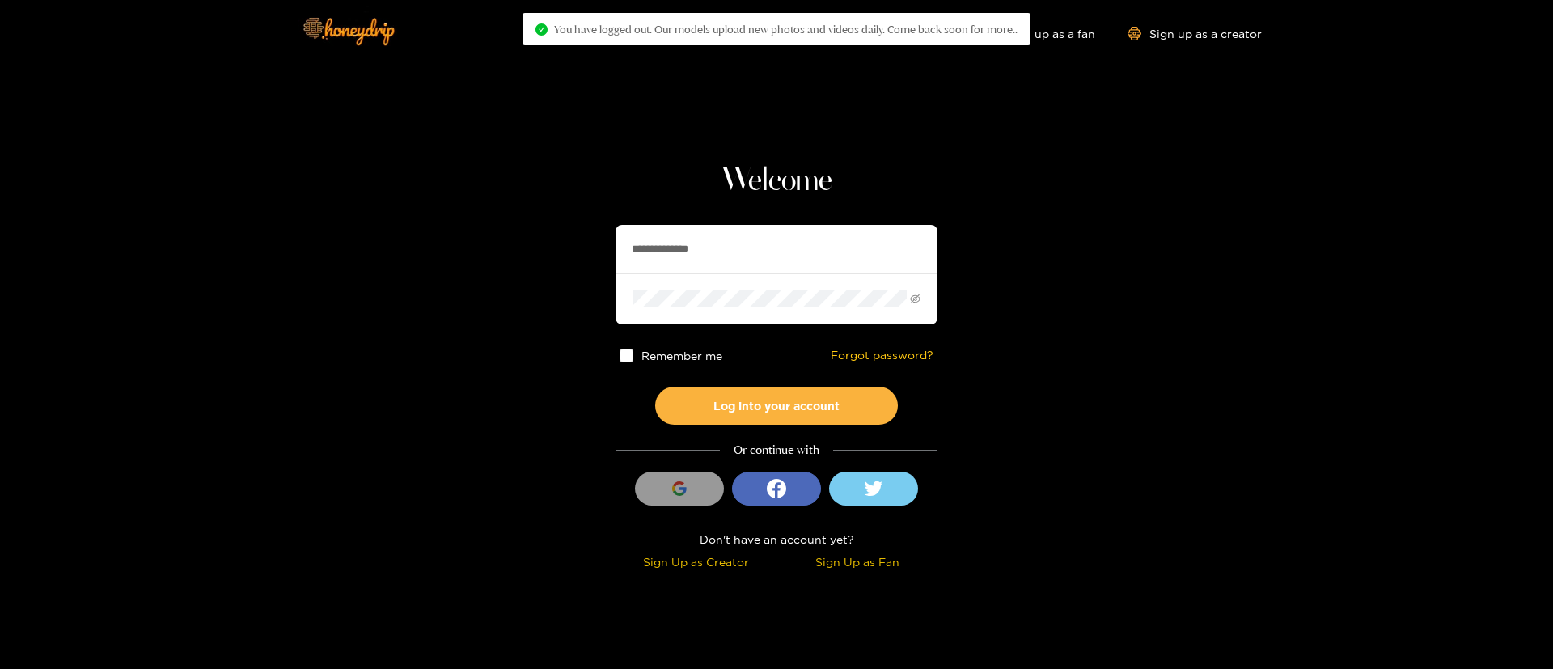  I want to click on span: eye-invisible, so click(915, 298).